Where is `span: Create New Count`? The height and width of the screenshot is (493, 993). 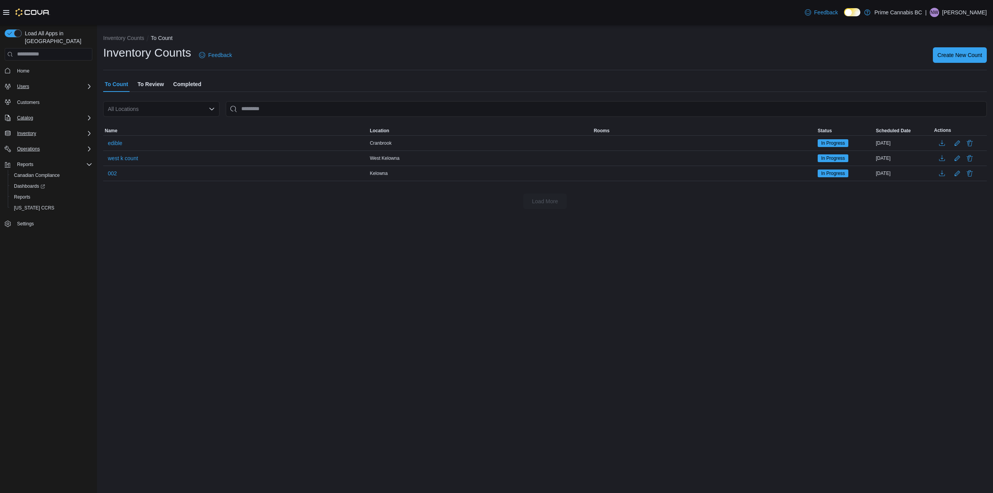
span: Create New Count is located at coordinates (960, 55).